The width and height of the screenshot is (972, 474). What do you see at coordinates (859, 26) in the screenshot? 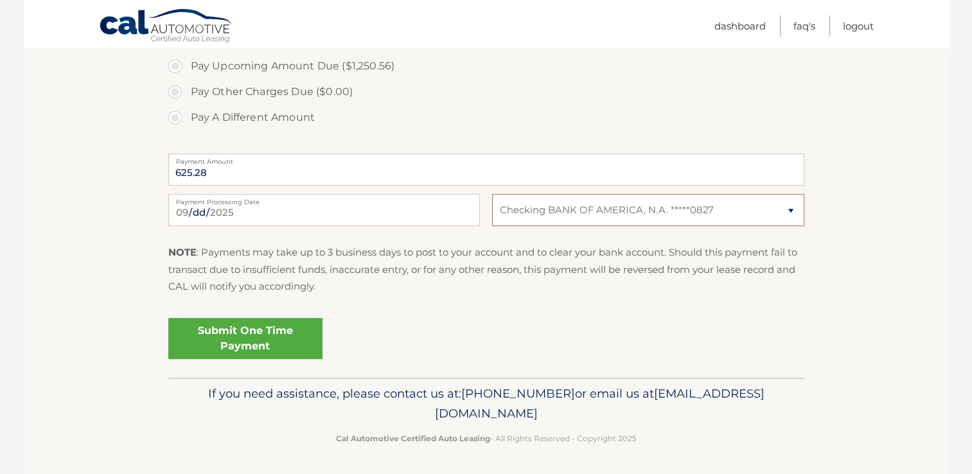
I see `a: Logout` at bounding box center [859, 26].